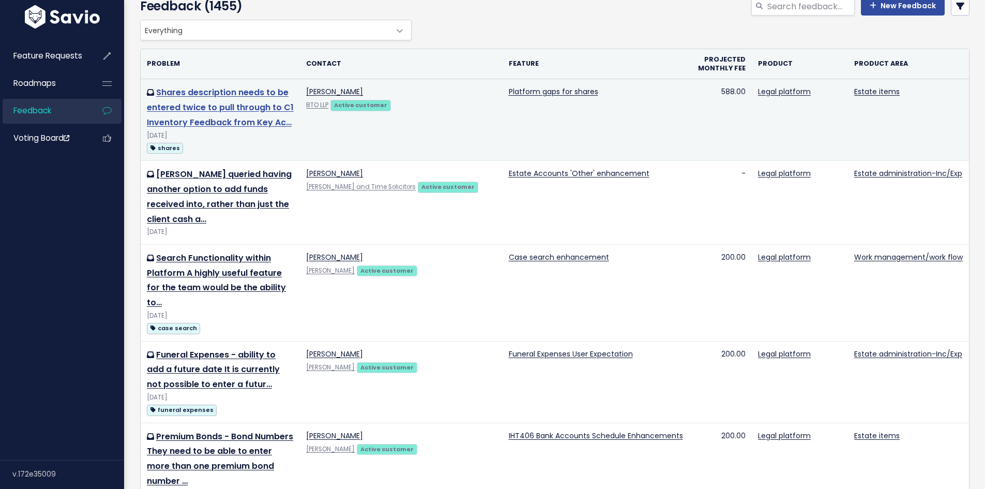 This screenshot has width=985, height=489. What do you see at coordinates (721, 64) in the screenshot?
I see `th: Projected monthly fee` at bounding box center [721, 64].